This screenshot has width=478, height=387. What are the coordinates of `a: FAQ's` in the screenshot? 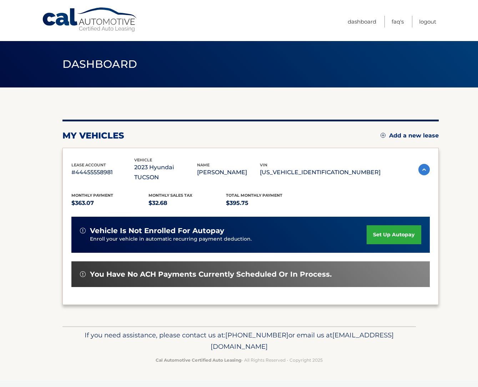 It's located at (398, 21).